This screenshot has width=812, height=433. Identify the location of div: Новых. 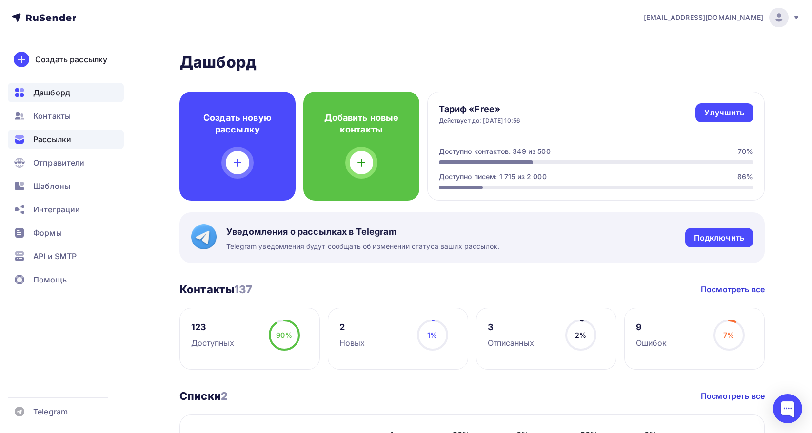
(352, 343).